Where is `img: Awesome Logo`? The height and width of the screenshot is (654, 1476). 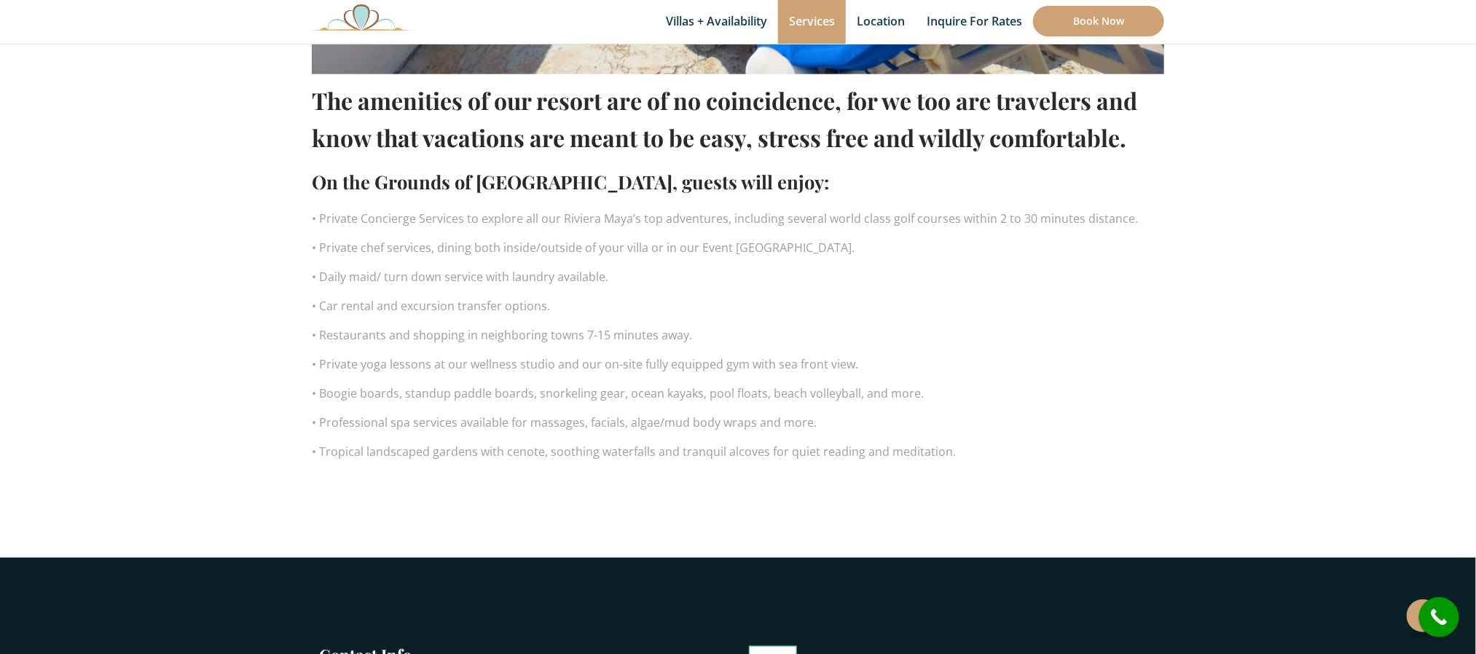
img: Awesome Logo is located at coordinates (361, 17).